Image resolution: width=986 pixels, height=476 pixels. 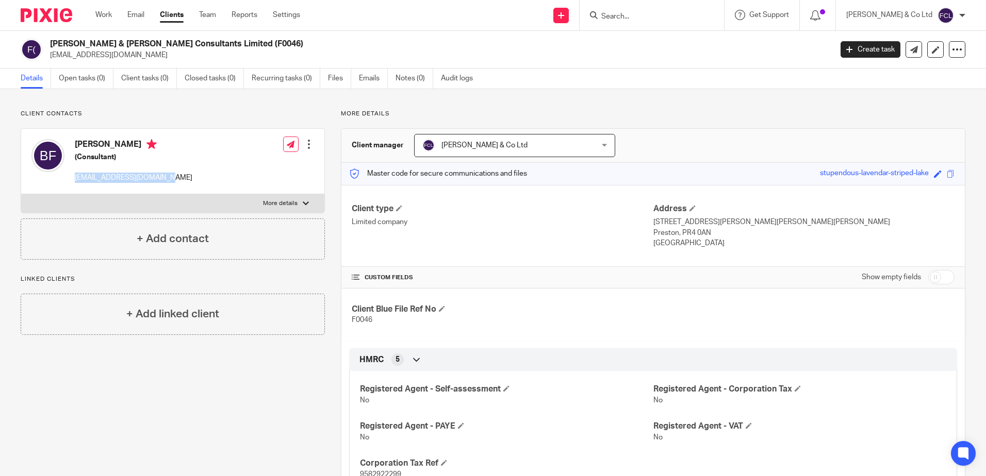 What do you see at coordinates (377, 145) in the screenshot?
I see `h3: Client manager` at bounding box center [377, 145].